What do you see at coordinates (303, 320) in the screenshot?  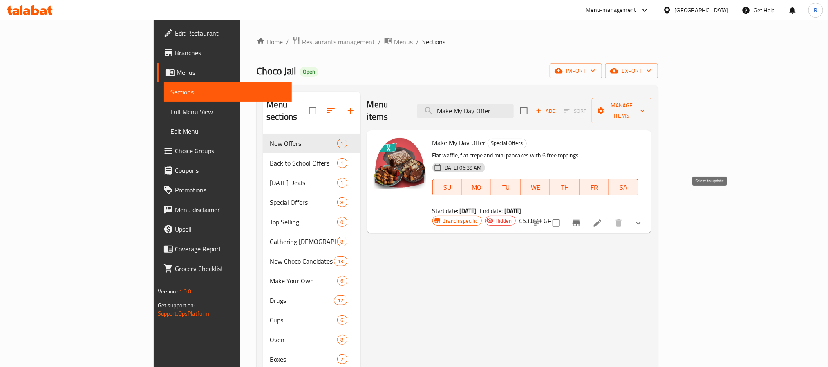 I see `span: Cups` at bounding box center [303, 320].